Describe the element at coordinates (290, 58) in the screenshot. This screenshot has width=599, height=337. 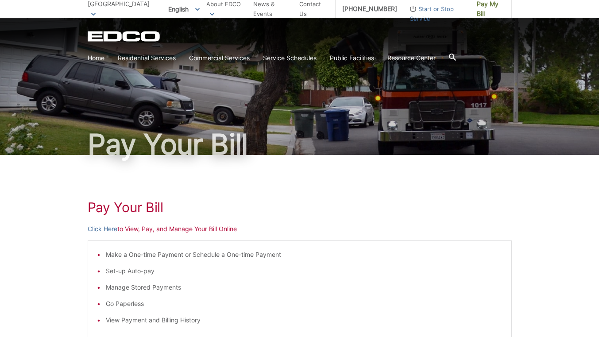
I see `a: Service Schedules` at that location.